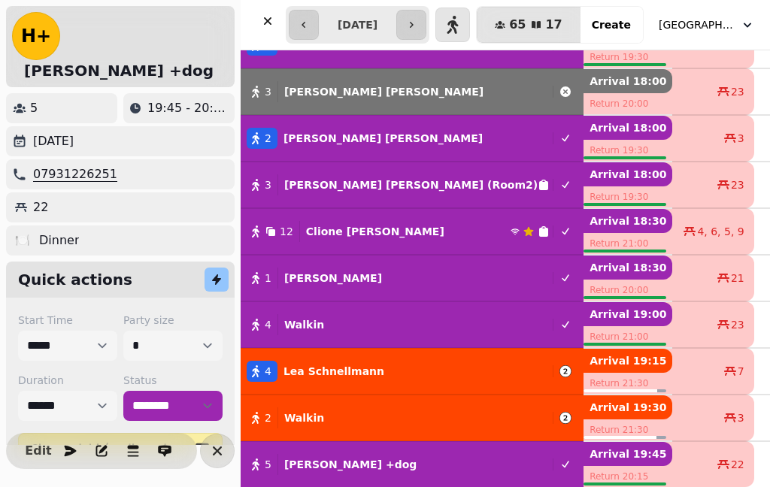 The height and width of the screenshot is (487, 770). Describe the element at coordinates (268, 464) in the screenshot. I see `span: 5` at that location.